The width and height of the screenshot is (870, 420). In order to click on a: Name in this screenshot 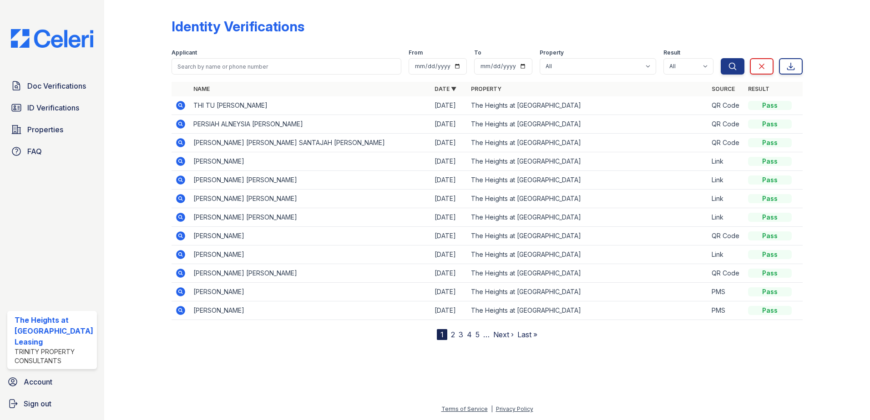, I will do `click(201, 89)`.